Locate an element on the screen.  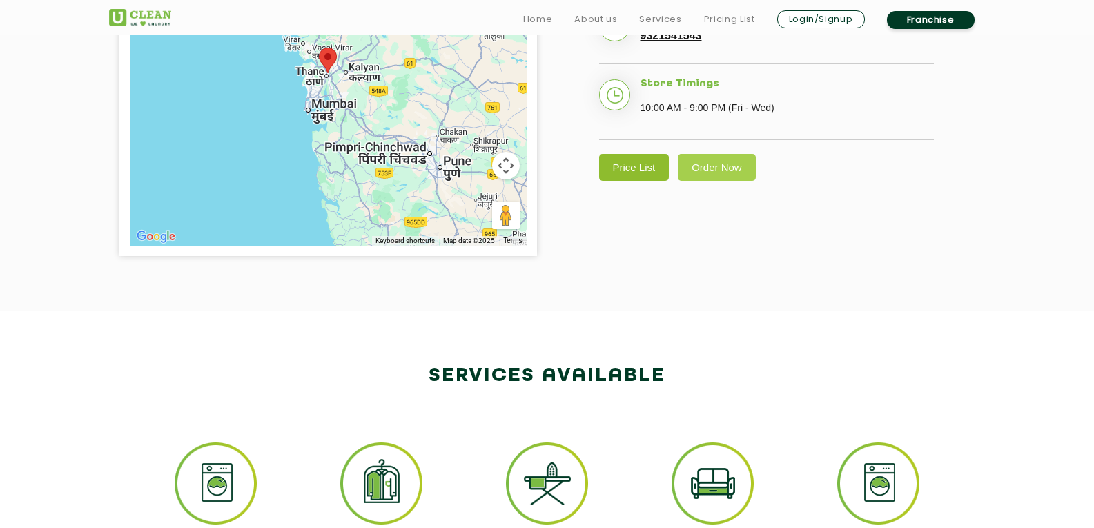
span: Map data ©2025 is located at coordinates (469, 240).